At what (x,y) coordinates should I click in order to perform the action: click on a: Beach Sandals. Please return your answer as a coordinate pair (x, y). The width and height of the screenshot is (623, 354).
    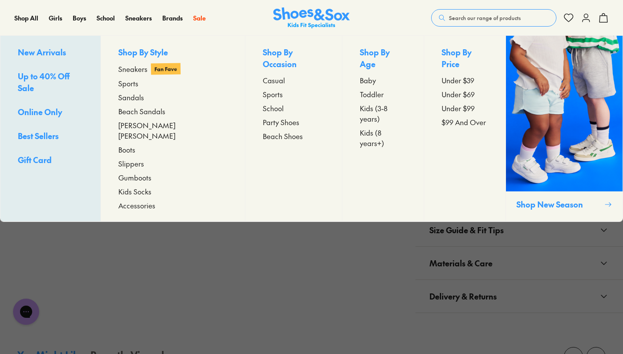
    Looking at the image, I should click on (173, 111).